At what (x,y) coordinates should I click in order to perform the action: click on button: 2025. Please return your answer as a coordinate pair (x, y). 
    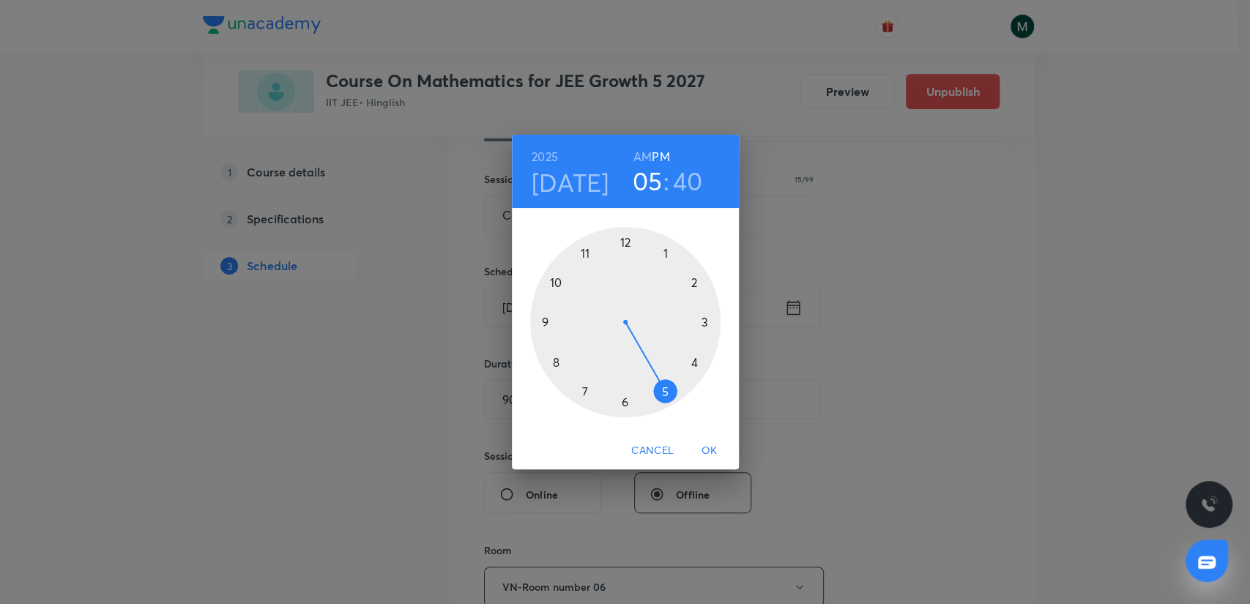
    Looking at the image, I should click on (545, 157).